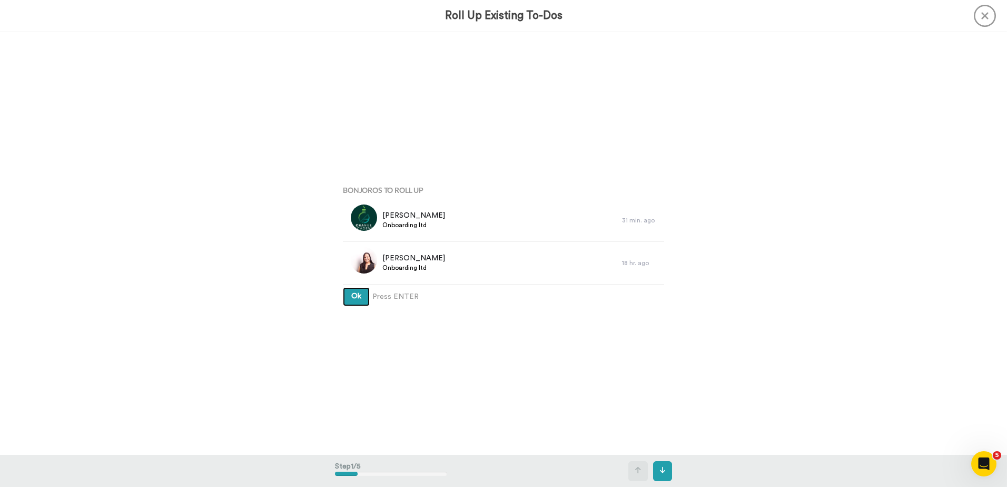 This screenshot has width=1007, height=487. Describe the element at coordinates (997, 455) in the screenshot. I see `span: 5` at that location.